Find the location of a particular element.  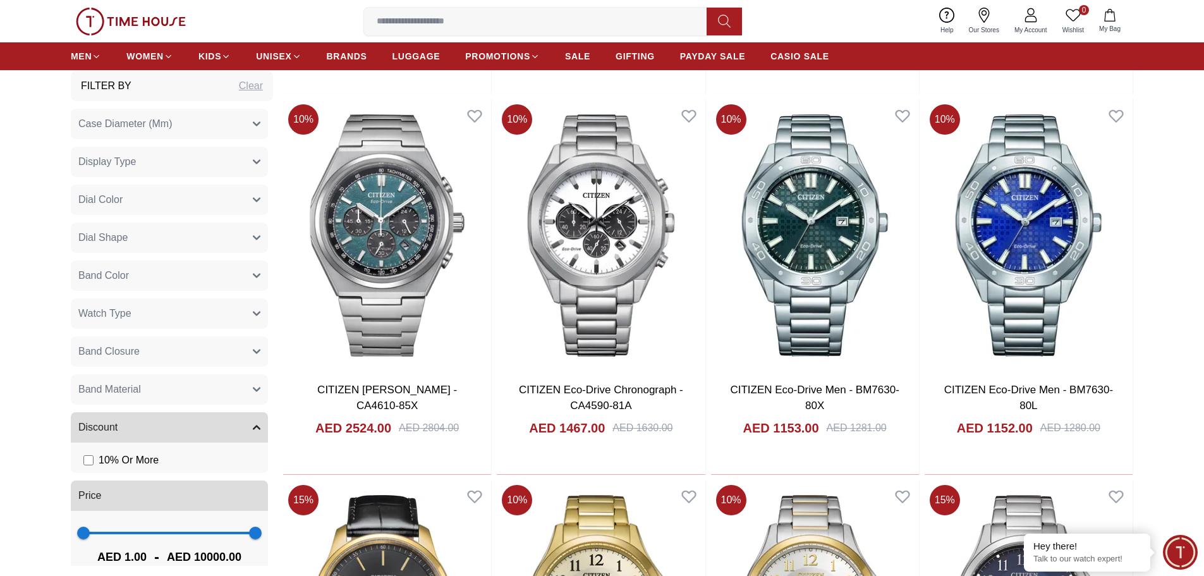

button: My Bag is located at coordinates (1110, 21).